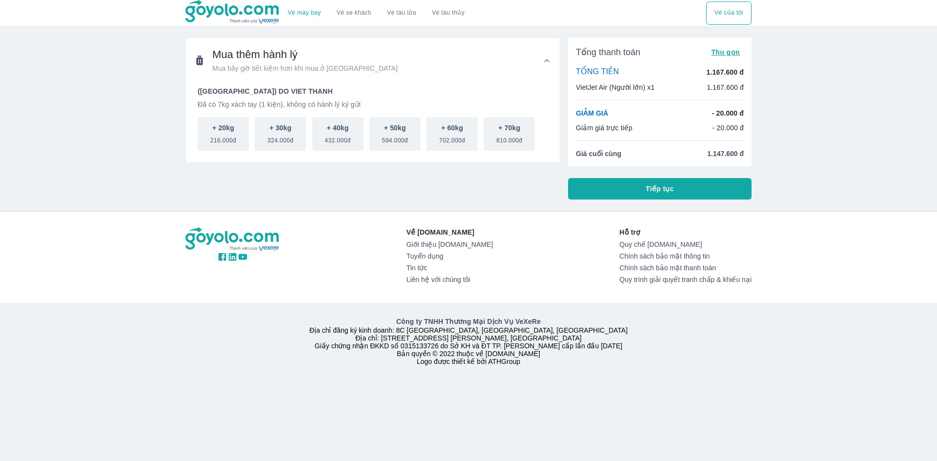 This screenshot has height=461, width=937. Describe the element at coordinates (598, 154) in the screenshot. I see `span: Giá cuối cùng` at that location.